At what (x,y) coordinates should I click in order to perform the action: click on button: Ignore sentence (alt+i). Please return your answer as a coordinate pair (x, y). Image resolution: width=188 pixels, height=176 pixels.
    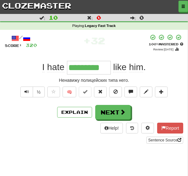
    Looking at the image, I should click on (116, 92).